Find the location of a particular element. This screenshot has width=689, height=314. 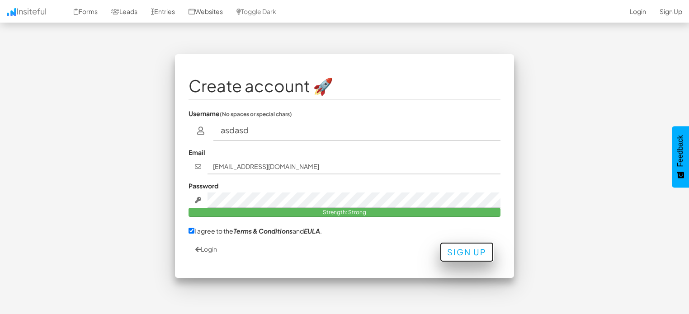

input: john@doe.com is located at coordinates (354, 167).